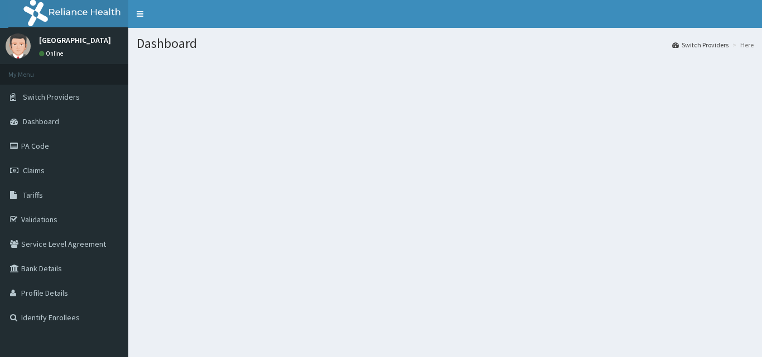 This screenshot has height=357, width=762. Describe the element at coordinates (51, 97) in the screenshot. I see `span: Switch Providers` at that location.